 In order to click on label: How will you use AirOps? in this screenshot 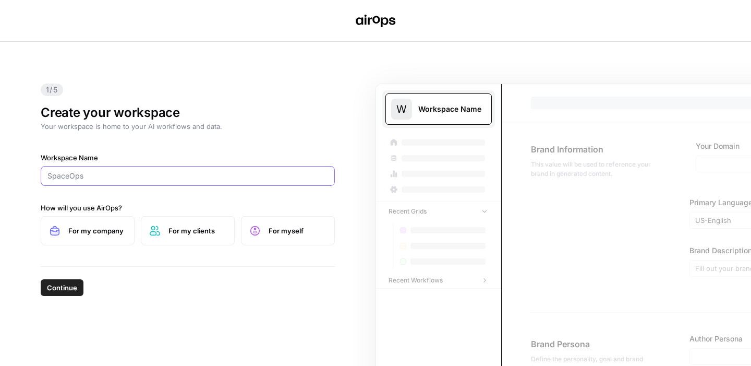, I will do `click(188, 208)`.